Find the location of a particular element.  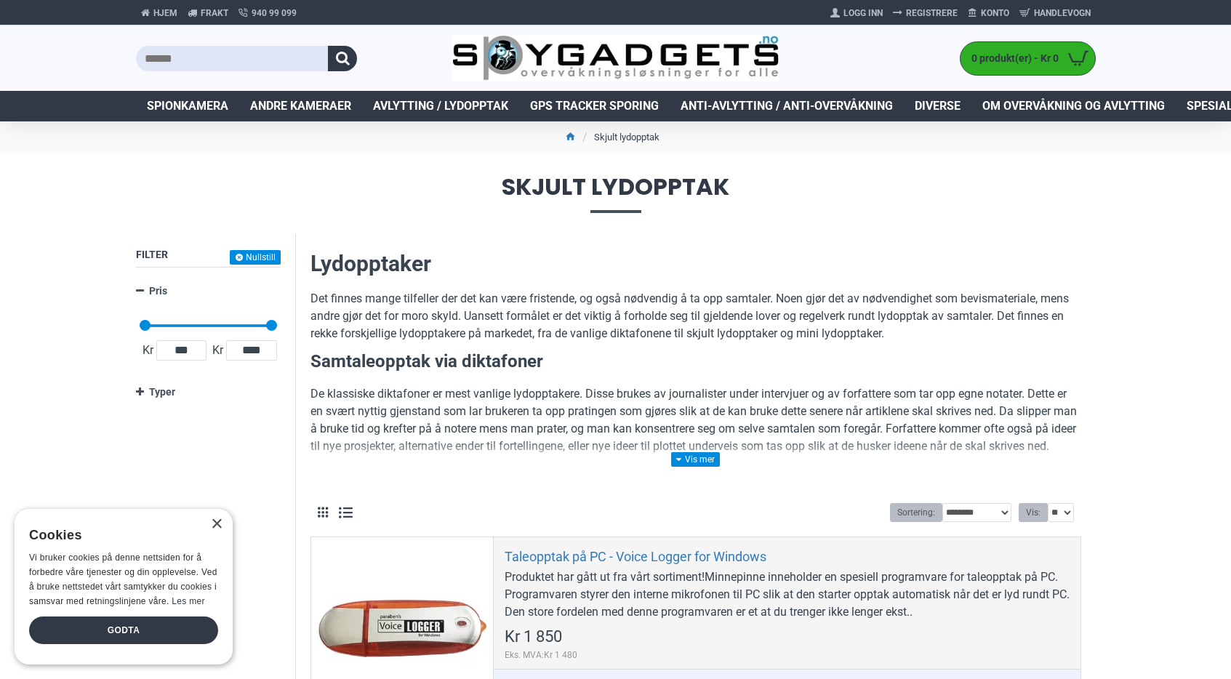

a: Handlevogn is located at coordinates (1055, 13).